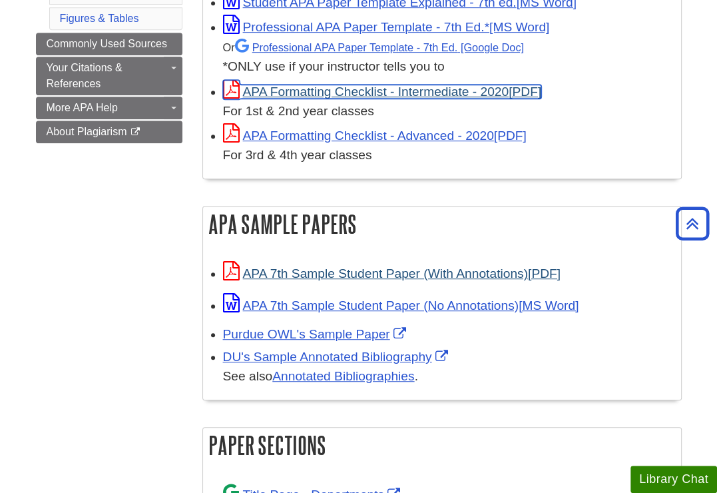 Image resolution: width=717 pixels, height=493 pixels. I want to click on span: More APA Help, so click(82, 107).